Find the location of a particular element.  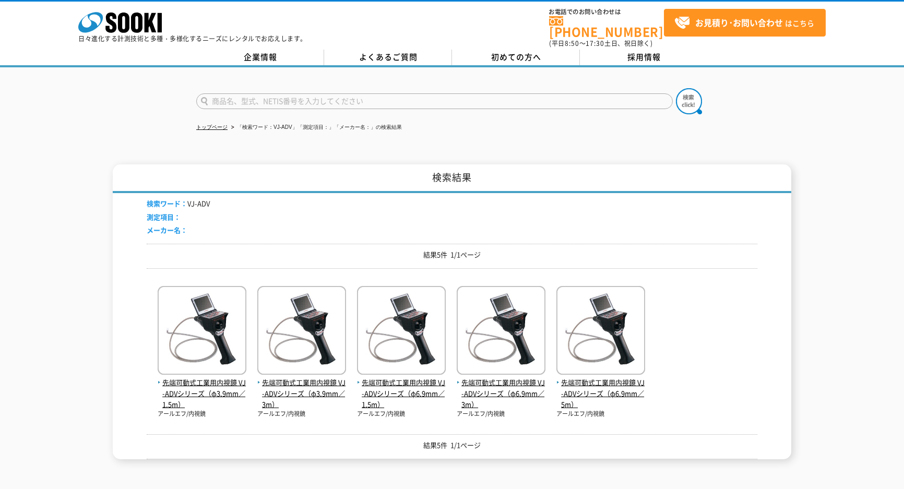

span: 8:50 is located at coordinates (572, 43).